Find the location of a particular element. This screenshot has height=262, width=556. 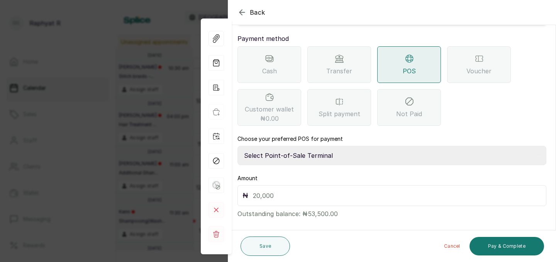

button: Pay & Complete is located at coordinates (506, 246).